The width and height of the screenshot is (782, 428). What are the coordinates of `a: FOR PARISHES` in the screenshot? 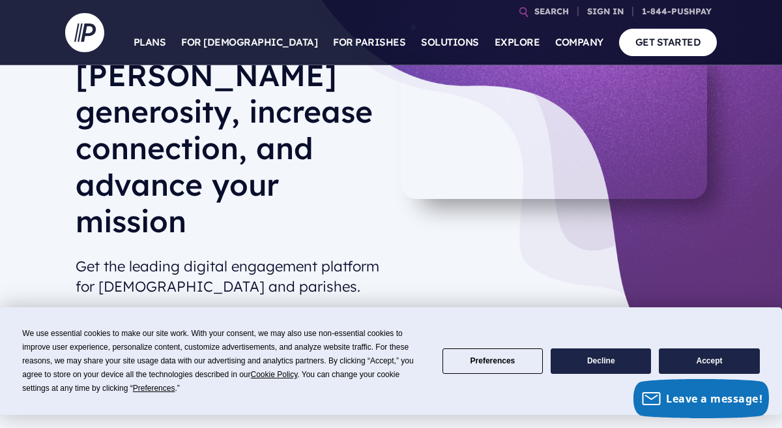 It's located at (369, 42).